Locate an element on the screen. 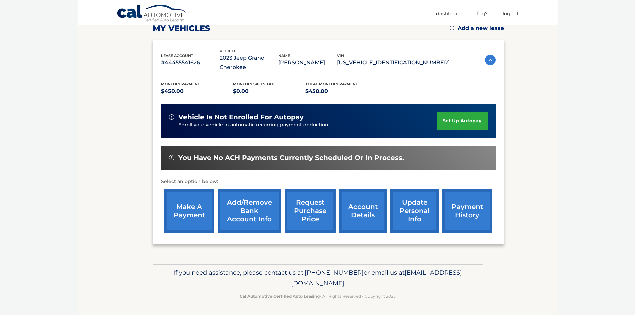 Image resolution: width=635 pixels, height=315 pixels. p: Select an option below: is located at coordinates (328, 182).